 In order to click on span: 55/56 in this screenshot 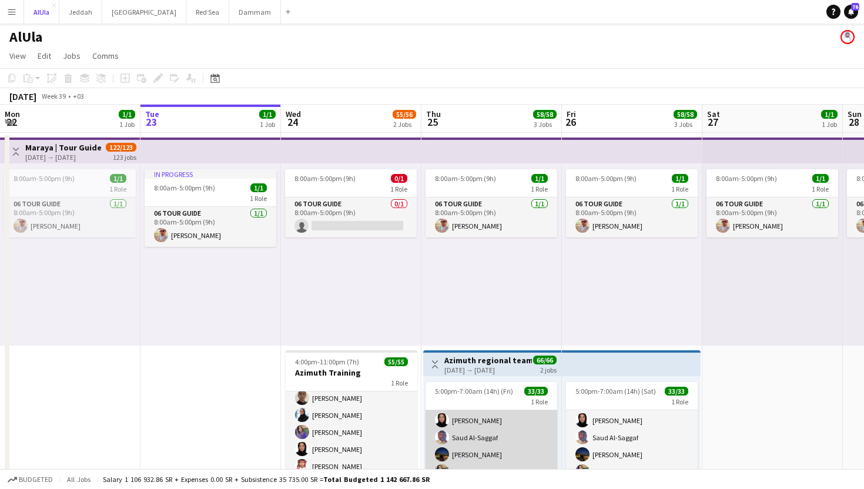, I will do `click(404, 114)`.